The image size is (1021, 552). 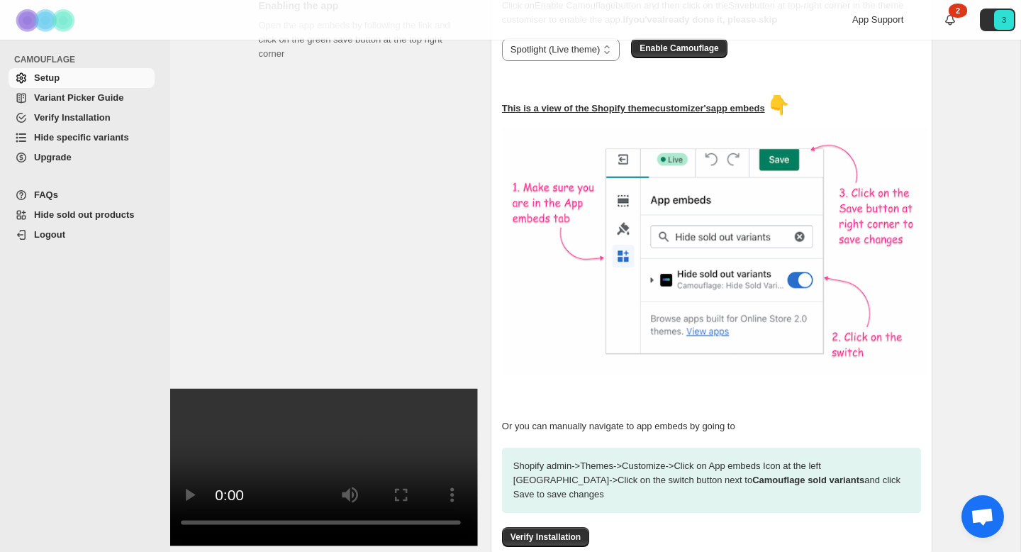 What do you see at coordinates (82, 137) in the screenshot?
I see `span: Hide specific variants` at bounding box center [82, 137].